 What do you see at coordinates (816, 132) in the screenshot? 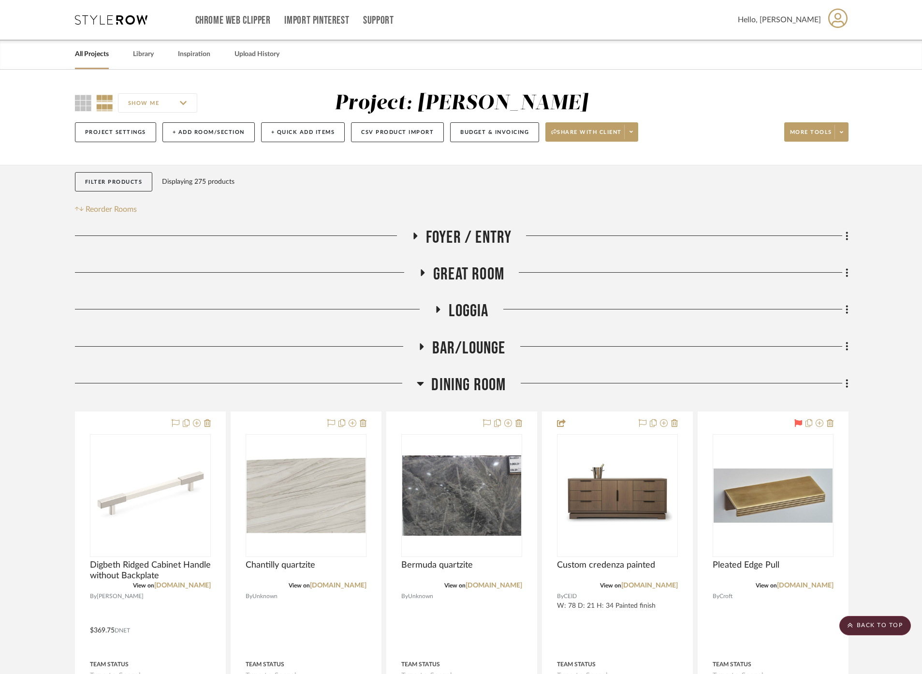
I see `button: More tools` at bounding box center [816, 132].